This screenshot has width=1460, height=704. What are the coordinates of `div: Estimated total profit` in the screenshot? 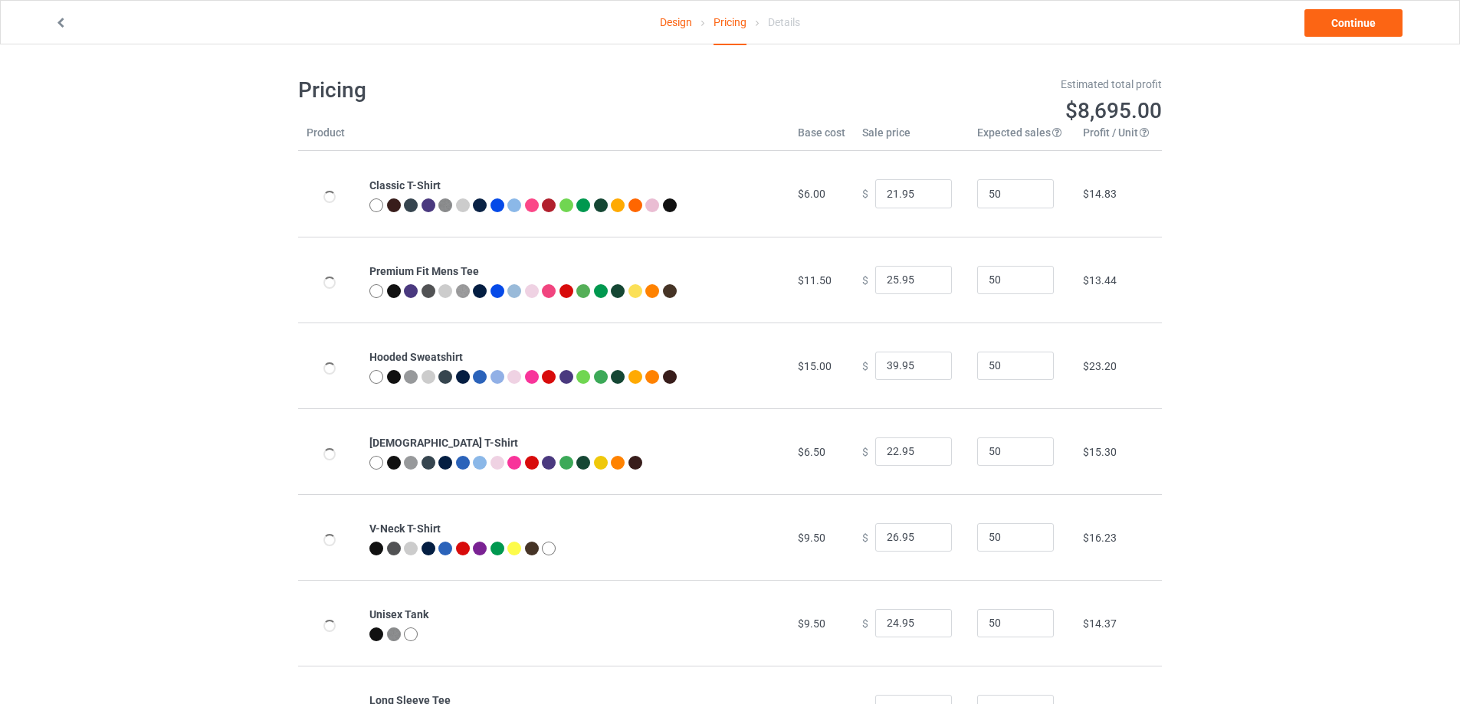 It's located at (952, 84).